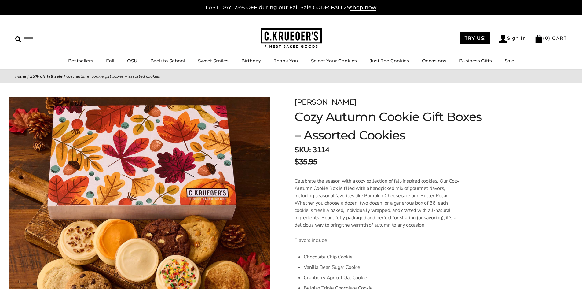 This screenshot has height=289, width=582. Describe the element at coordinates (291, 76) in the screenshot. I see `nav: breadcrumbs` at that location.